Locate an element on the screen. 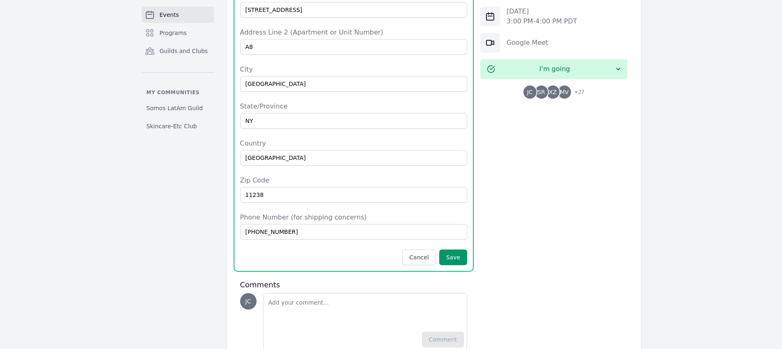 The height and width of the screenshot is (349, 782). span: Programs is located at coordinates (173, 33).